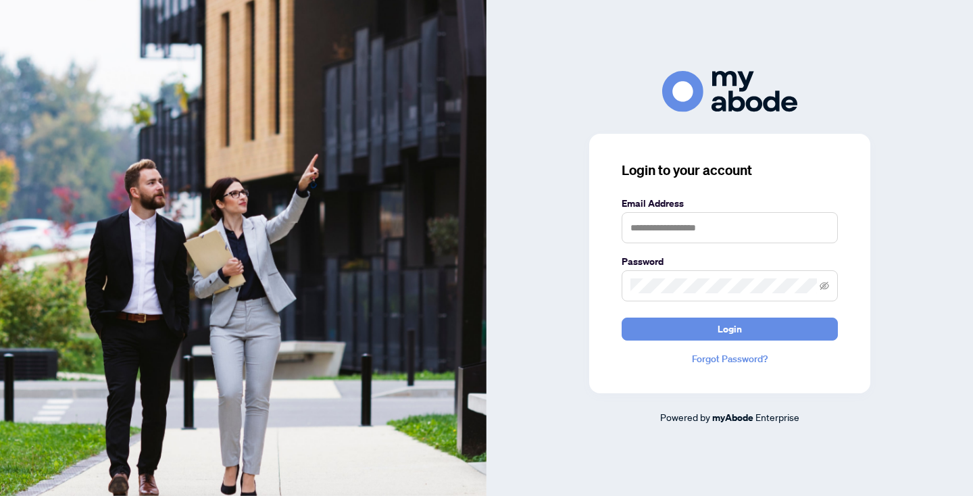  What do you see at coordinates (730, 359) in the screenshot?
I see `a: Forgot Password?` at bounding box center [730, 359].